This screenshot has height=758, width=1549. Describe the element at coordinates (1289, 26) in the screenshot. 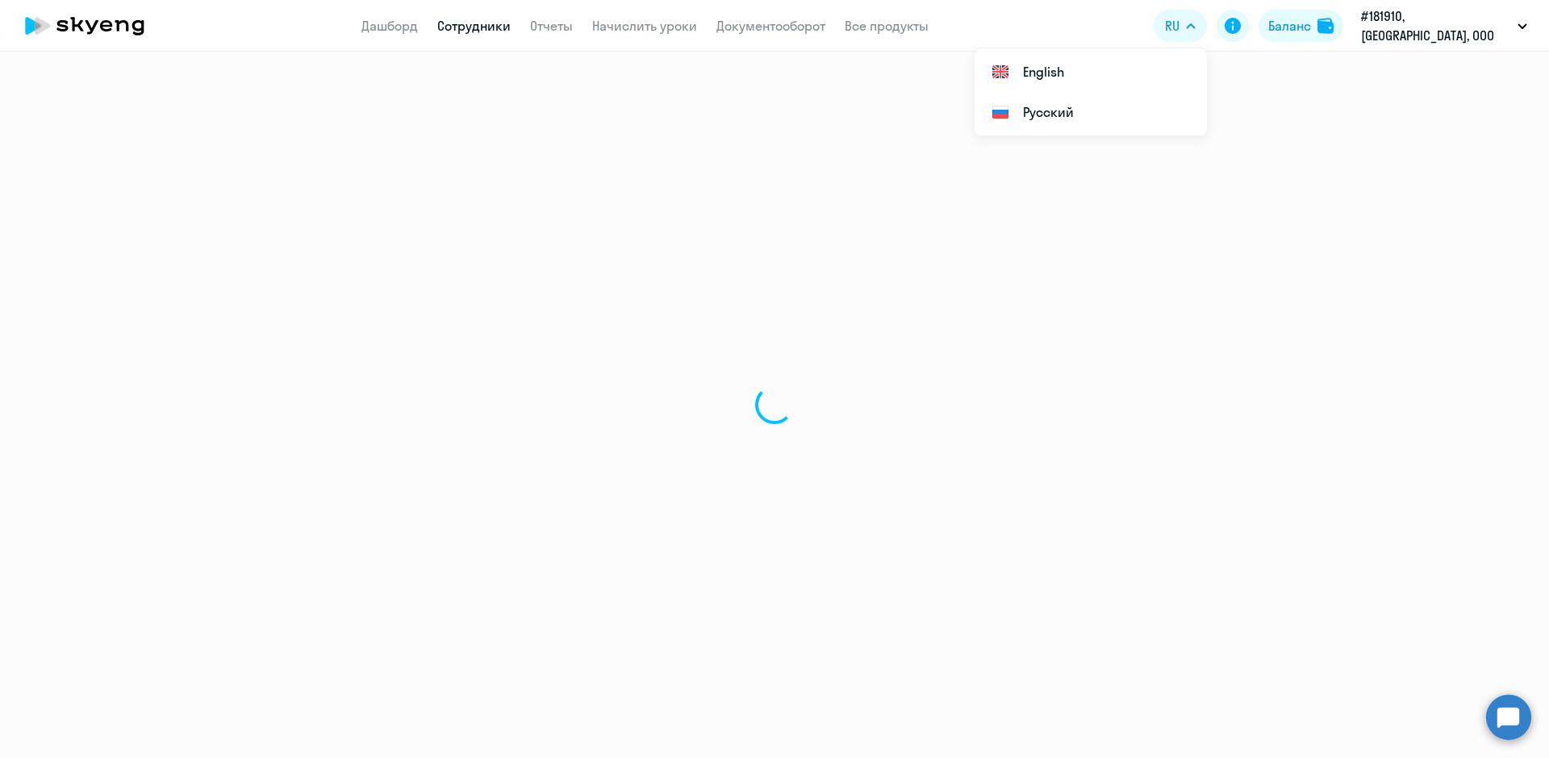

I see `div: Баланс` at that location.